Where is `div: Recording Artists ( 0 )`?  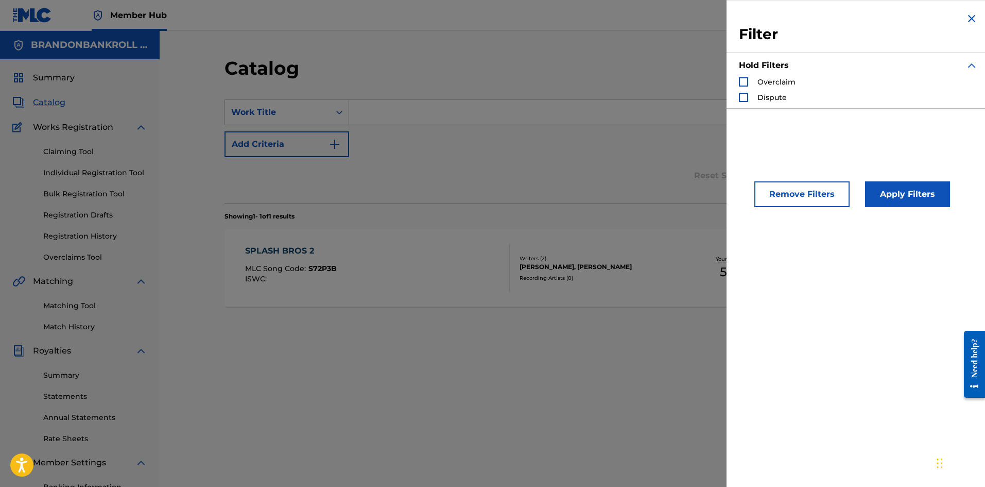
div: Recording Artists ( 0 ) is located at coordinates (597, 277).